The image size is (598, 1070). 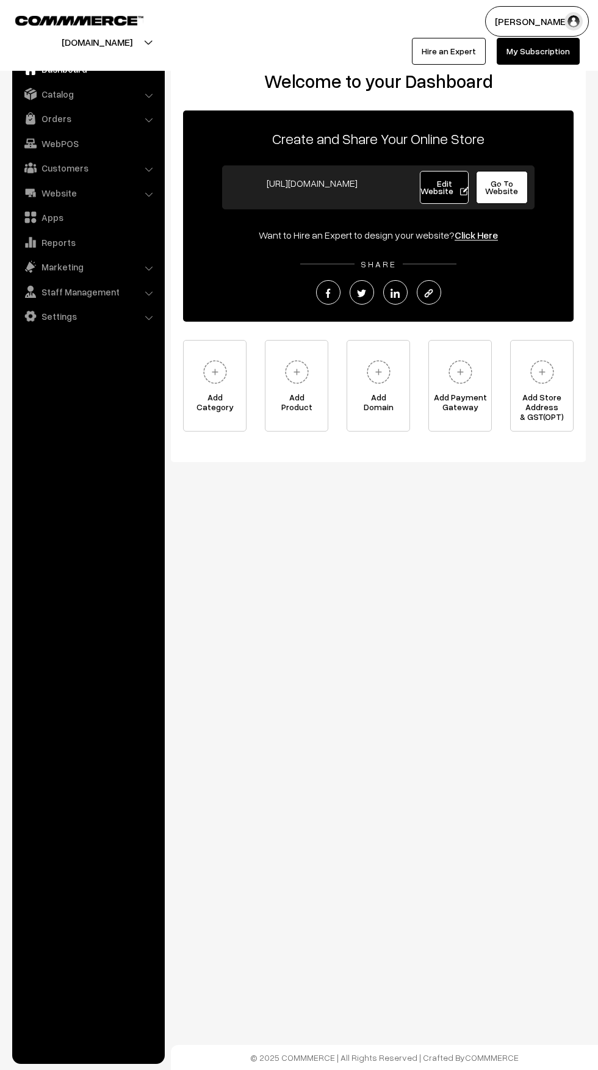 I want to click on span: SHARE, so click(x=379, y=264).